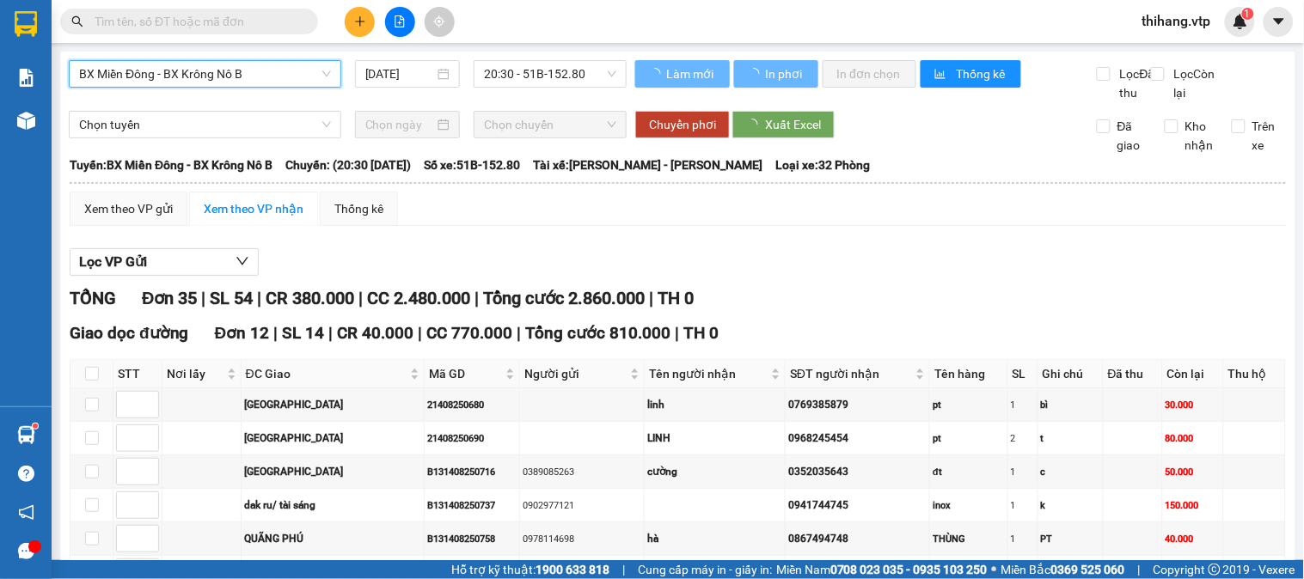 This screenshot has height=579, width=1304. What do you see at coordinates (968, 438) in the screenshot?
I see `div: pt` at bounding box center [968, 438].